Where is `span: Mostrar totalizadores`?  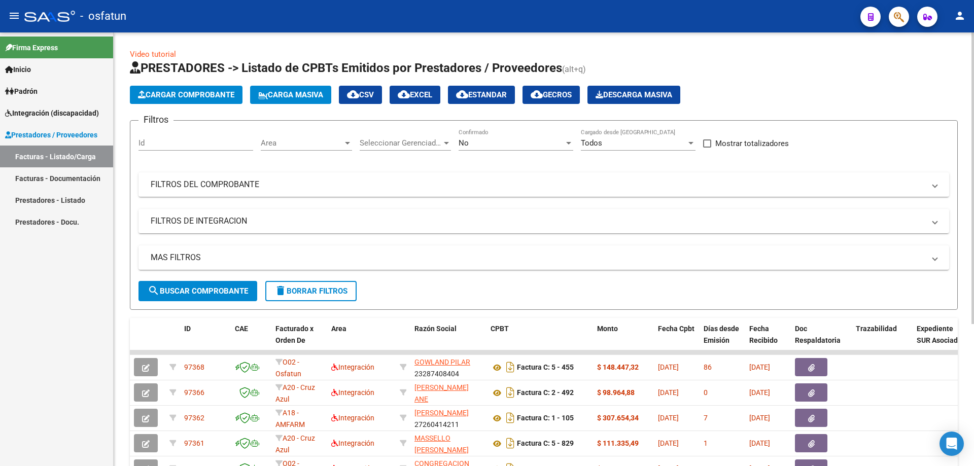
span: Mostrar totalizadores is located at coordinates (752, 144).